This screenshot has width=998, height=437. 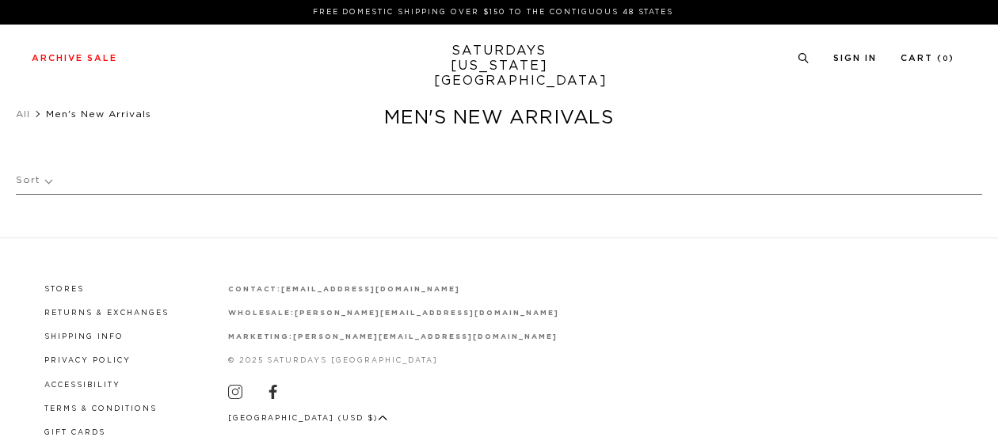 What do you see at coordinates (23, 114) in the screenshot?
I see `a: All` at bounding box center [23, 114].